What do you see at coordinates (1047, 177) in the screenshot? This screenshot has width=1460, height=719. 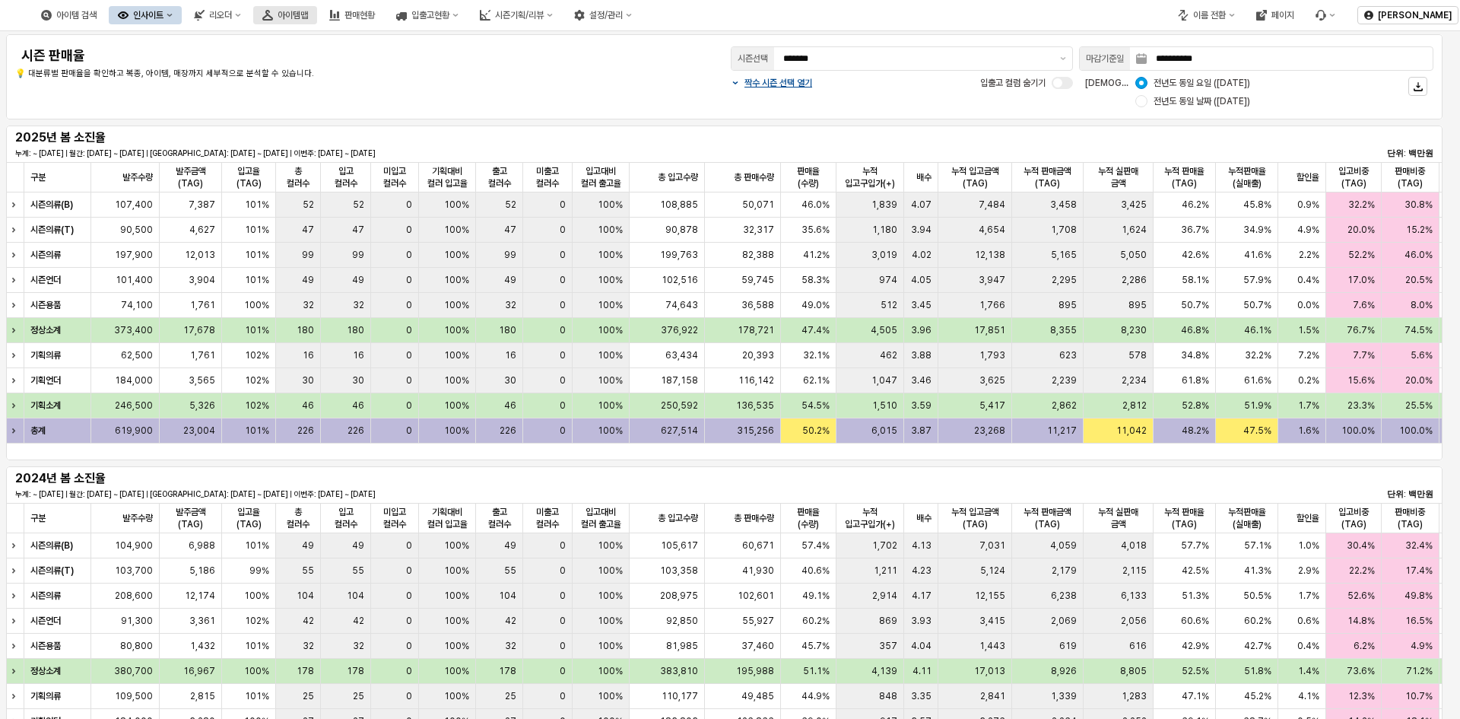 I see `span: 누적 판매금액(TAG)` at bounding box center [1047, 177].